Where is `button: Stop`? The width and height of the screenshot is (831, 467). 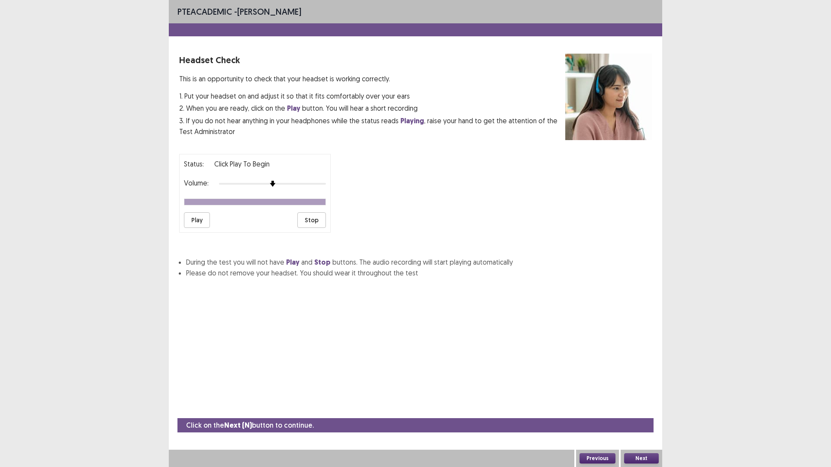
button: Stop is located at coordinates (312, 220).